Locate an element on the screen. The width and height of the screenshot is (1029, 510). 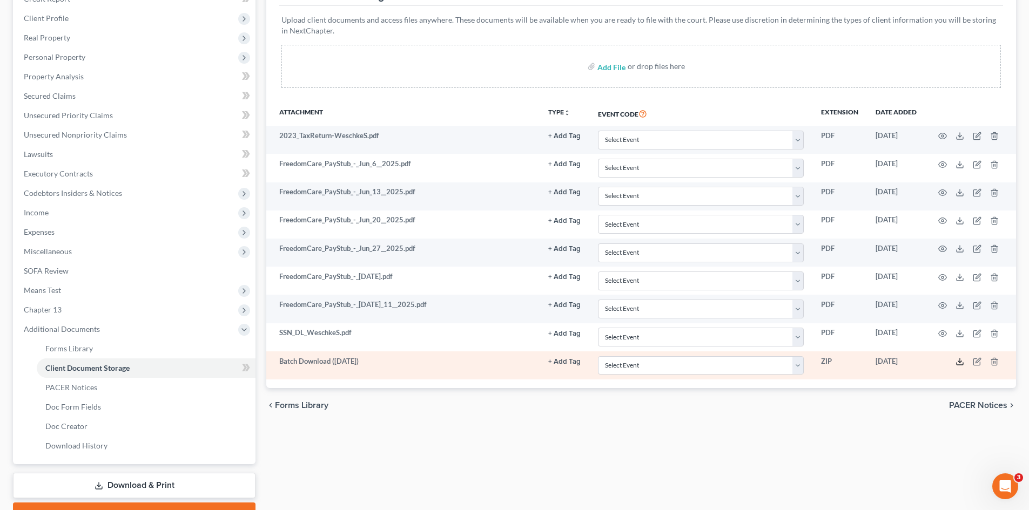
a: Forms Library is located at coordinates (146, 349).